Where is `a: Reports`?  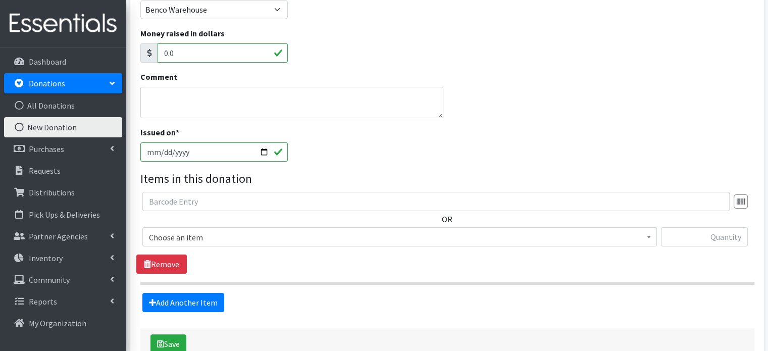 a: Reports is located at coordinates (63, 302).